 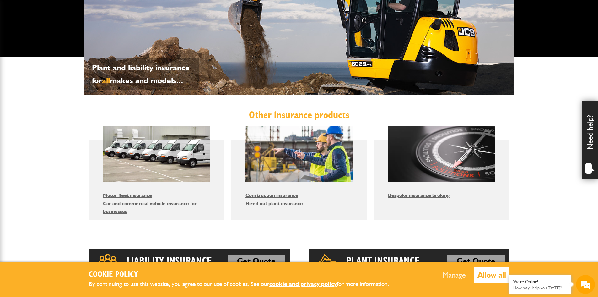 I want to click on h2: Liability Insurance, so click(x=169, y=261).